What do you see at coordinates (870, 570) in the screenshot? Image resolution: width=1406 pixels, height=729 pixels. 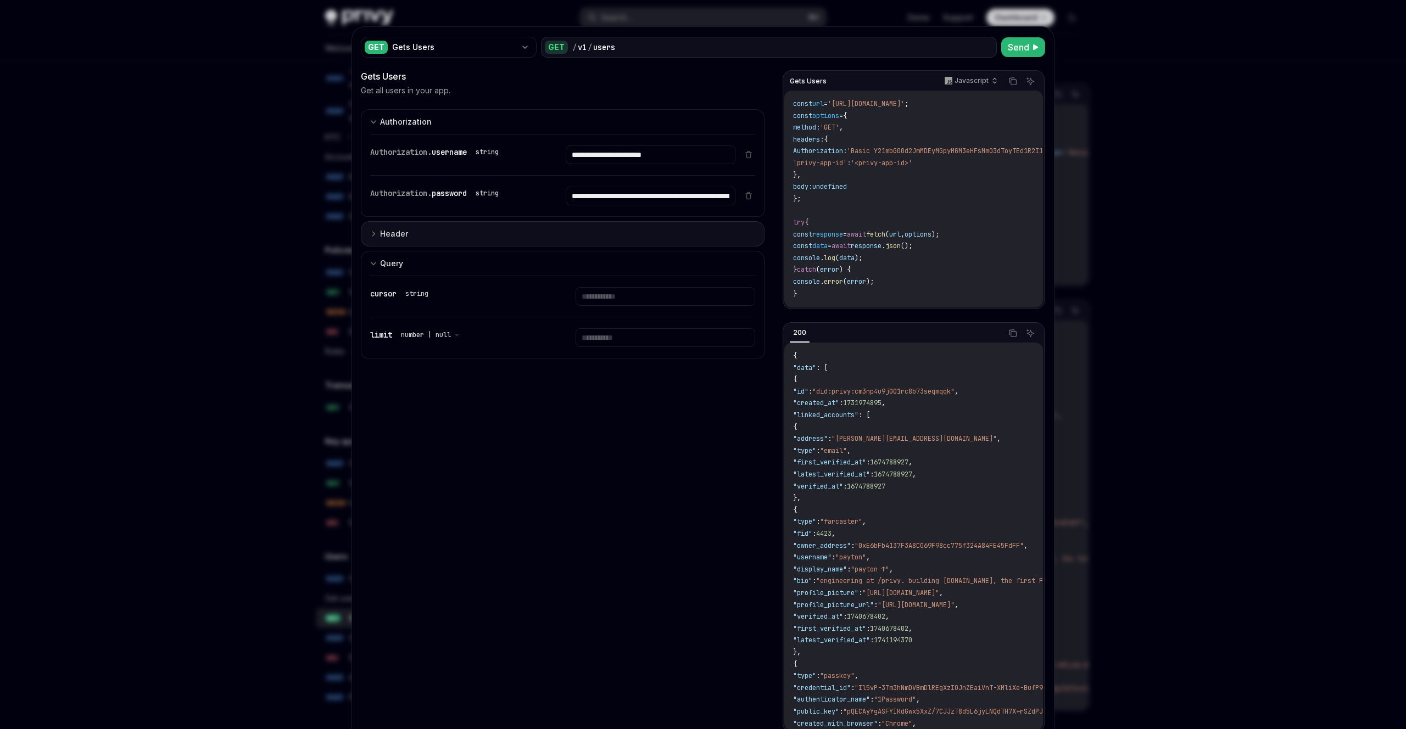 I see `span: "payton ↑"` at bounding box center [870, 570].